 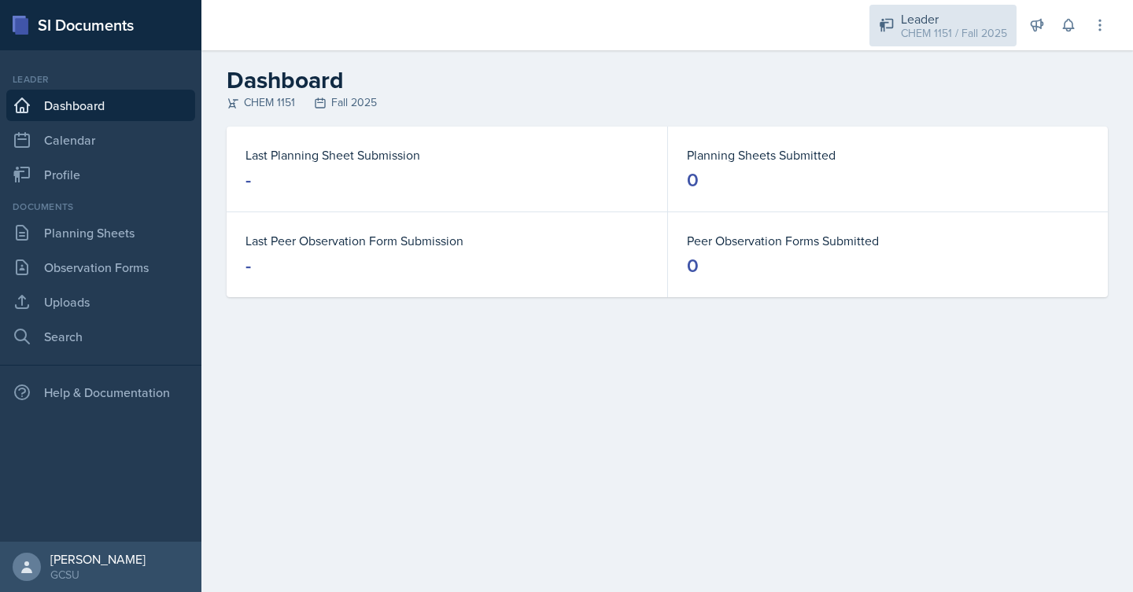 I want to click on div: CHEM 1151 / Fall 2025, so click(x=954, y=33).